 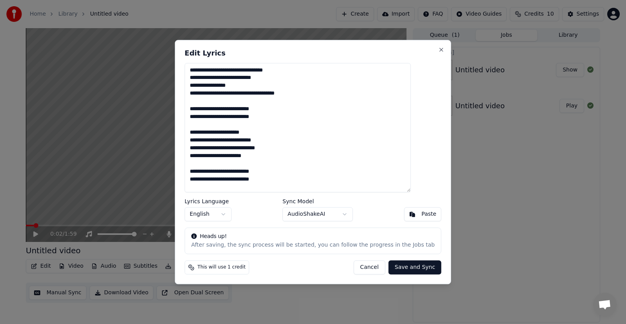 What do you see at coordinates (221, 268) in the screenshot?
I see `span: This will use 1 credit` at bounding box center [221, 268].